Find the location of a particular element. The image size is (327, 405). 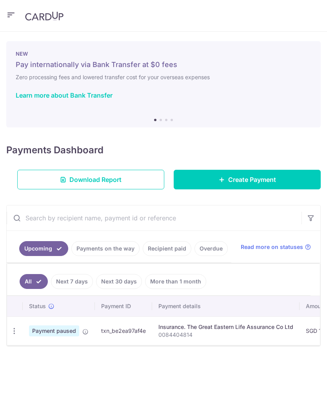

span: Download Report is located at coordinates (95, 180).